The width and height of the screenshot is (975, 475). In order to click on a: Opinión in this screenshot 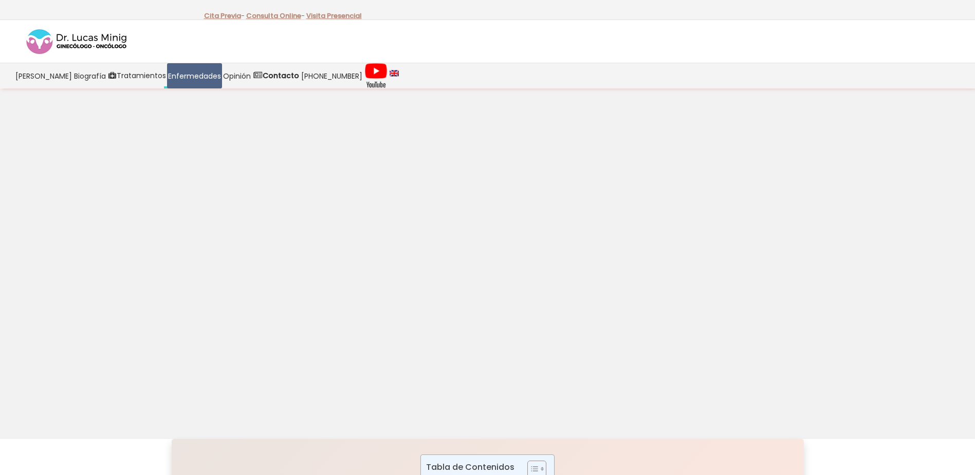, I will do `click(237, 76)`.